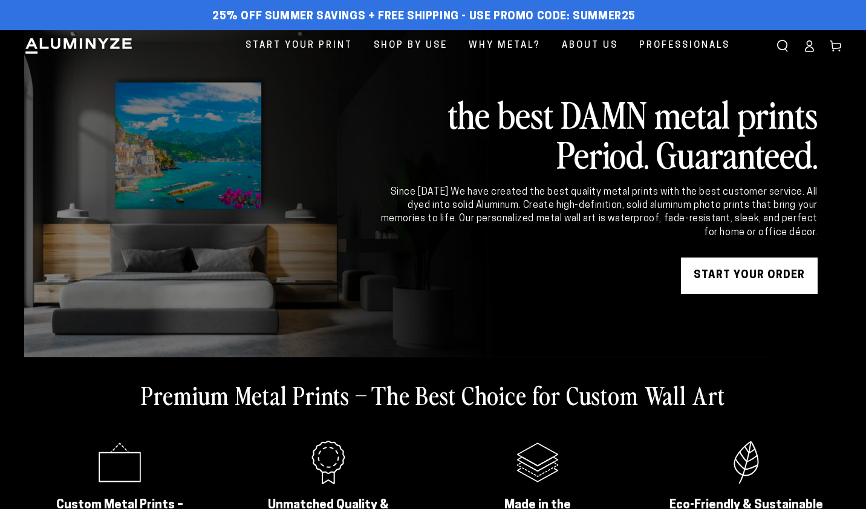  Describe the element at coordinates (79, 46) in the screenshot. I see `img: Aluminyze` at that location.